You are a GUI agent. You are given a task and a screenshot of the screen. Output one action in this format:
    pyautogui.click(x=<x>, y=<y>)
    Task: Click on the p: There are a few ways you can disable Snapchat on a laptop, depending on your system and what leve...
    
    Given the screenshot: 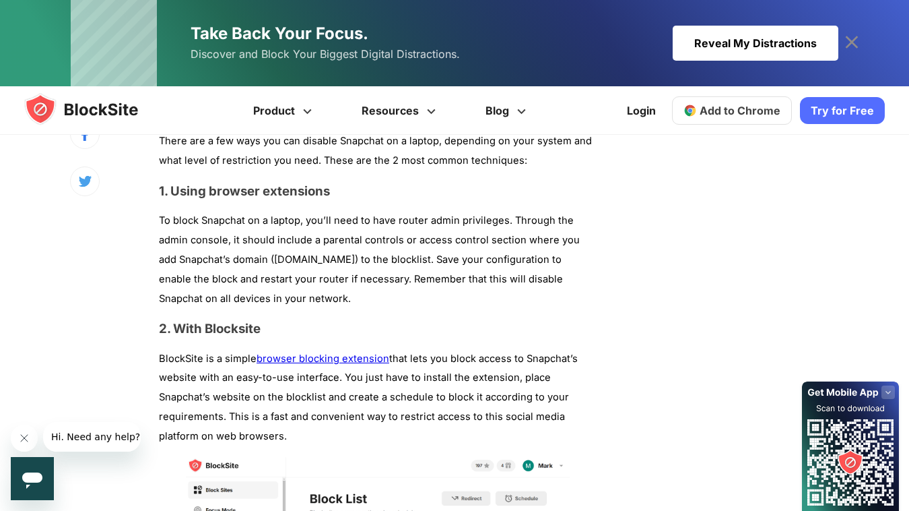 What is the action you would take?
    pyautogui.click(x=378, y=151)
    